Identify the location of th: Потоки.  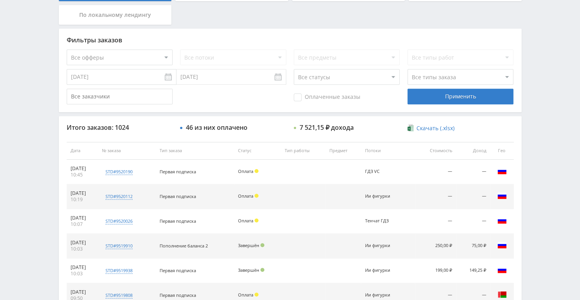
(387, 151).